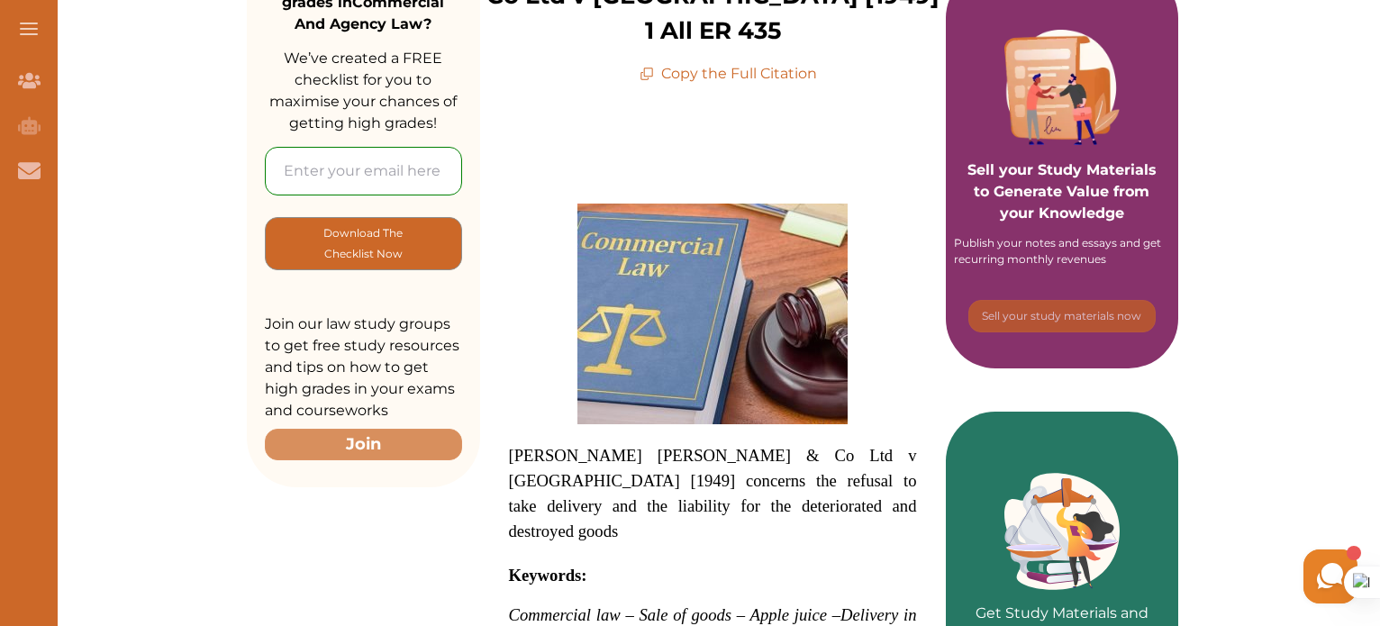 This screenshot has height=626, width=1380. I want to click on button: Join, so click(363, 444).